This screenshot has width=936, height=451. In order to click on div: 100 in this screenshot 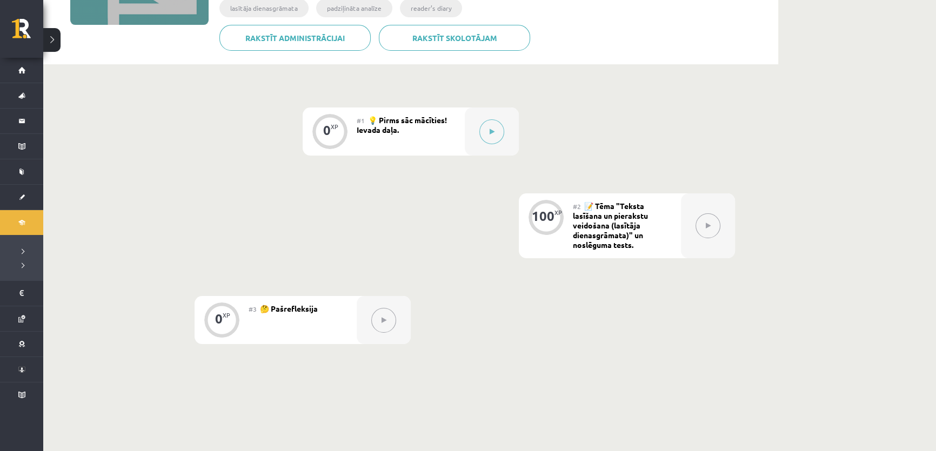, I will do `click(543, 216)`.